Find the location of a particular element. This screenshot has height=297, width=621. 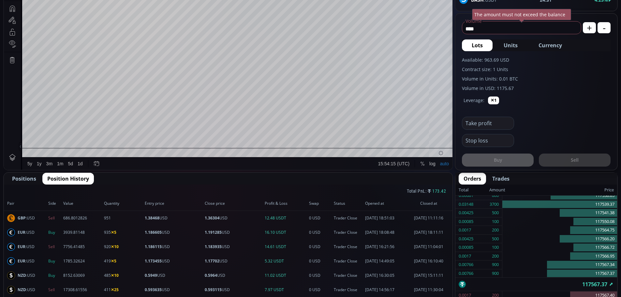

div: 117566.20 is located at coordinates (559, 239).